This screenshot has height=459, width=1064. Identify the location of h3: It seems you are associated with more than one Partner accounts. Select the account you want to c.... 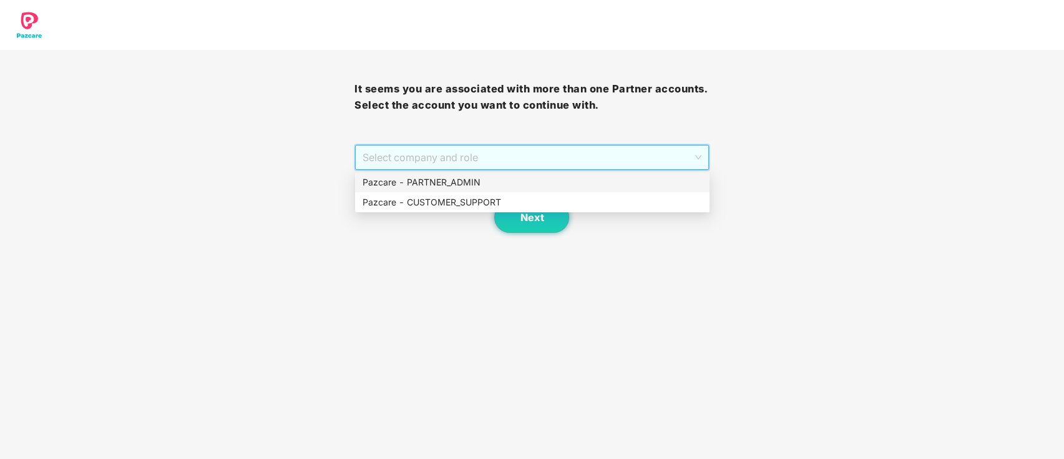
(532, 97).